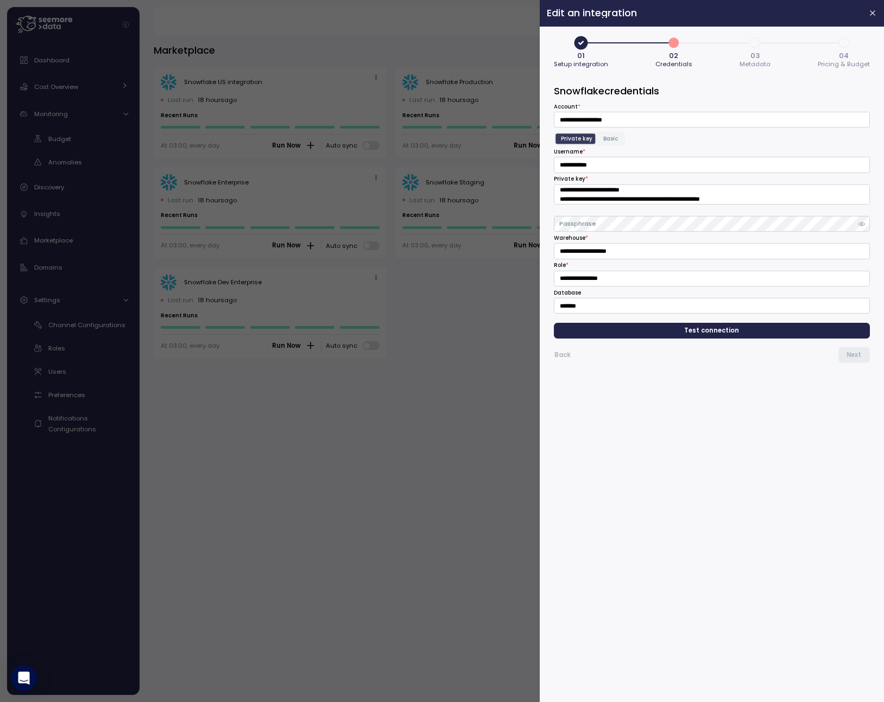 The height and width of the screenshot is (702, 884). Describe the element at coordinates (581, 64) in the screenshot. I see `span: Setup integration` at that location.